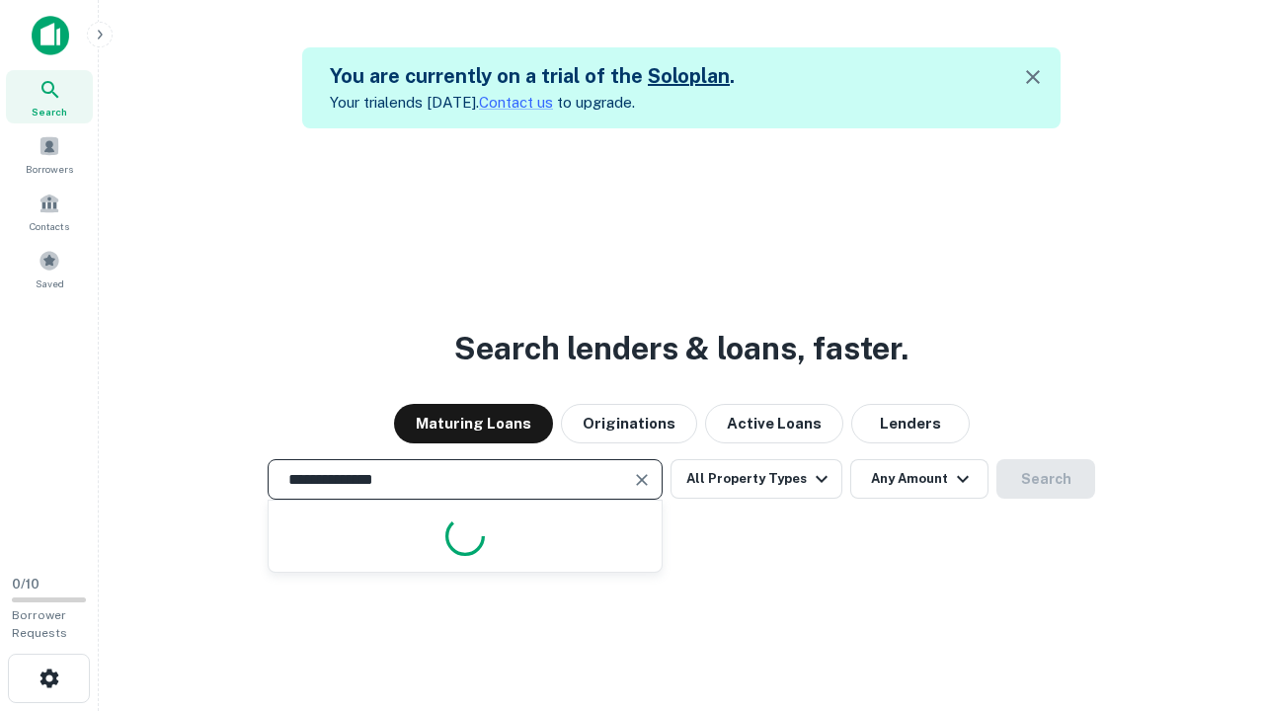 The height and width of the screenshot is (711, 1264). Describe the element at coordinates (49, 97) in the screenshot. I see `a: Search` at that location.